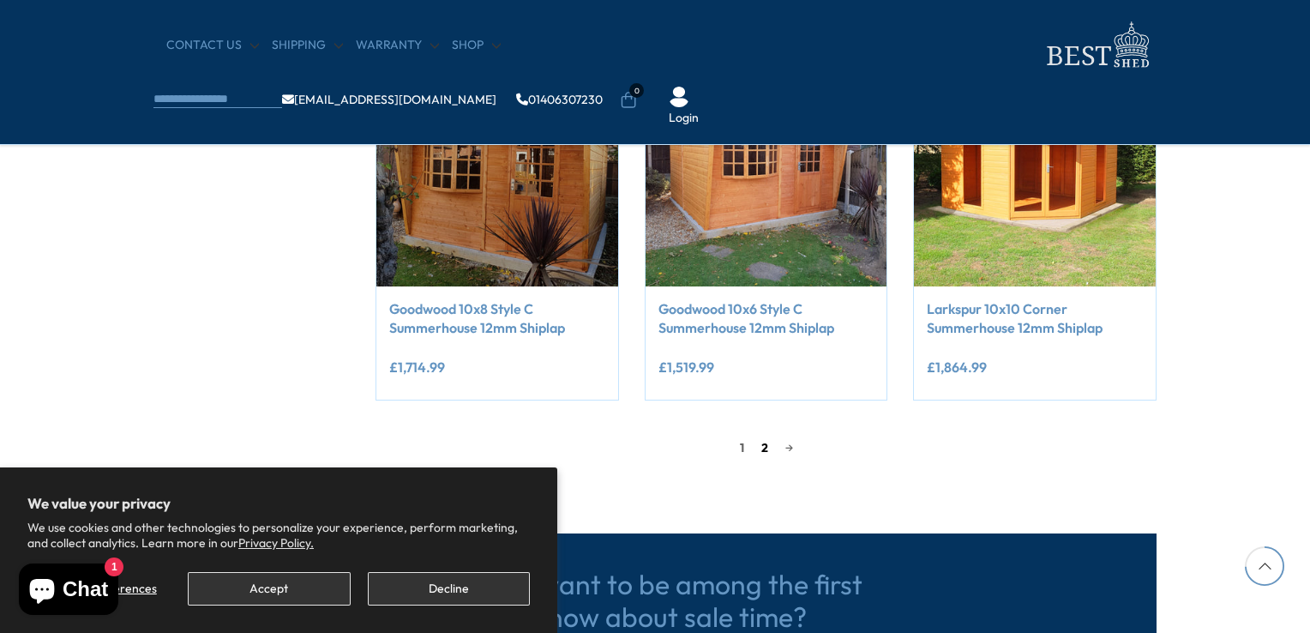 The width and height of the screenshot is (1310, 633). What do you see at coordinates (679, 97) in the screenshot?
I see `img: User Icon` at bounding box center [679, 97].